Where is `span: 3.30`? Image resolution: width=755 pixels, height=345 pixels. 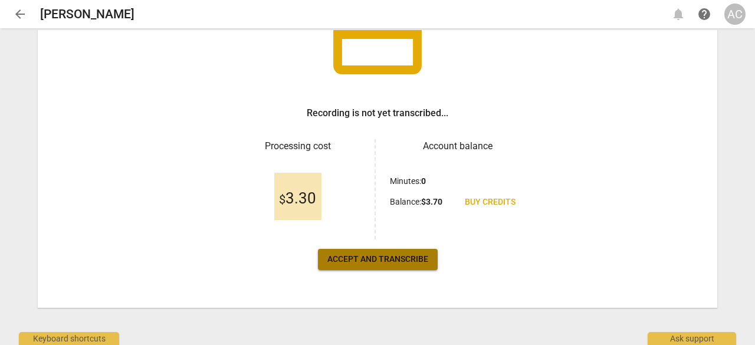
span: 3.30 is located at coordinates (297, 199).